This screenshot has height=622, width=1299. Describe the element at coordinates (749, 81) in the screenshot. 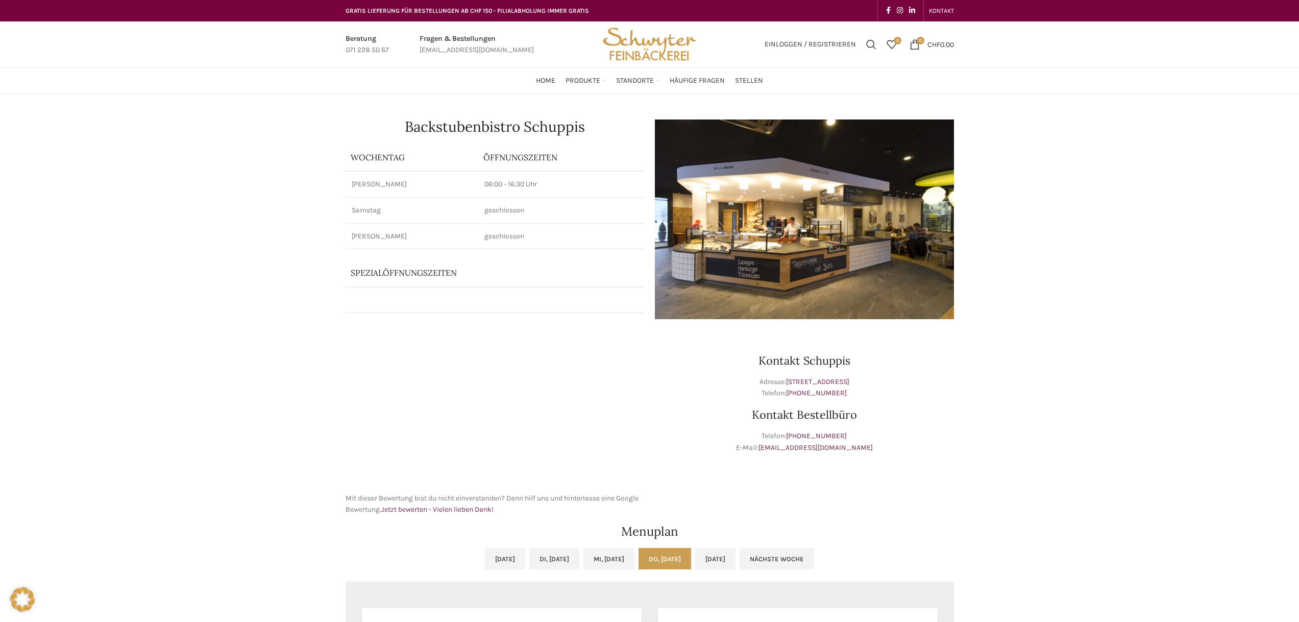

I see `span: Stellen` at that location.